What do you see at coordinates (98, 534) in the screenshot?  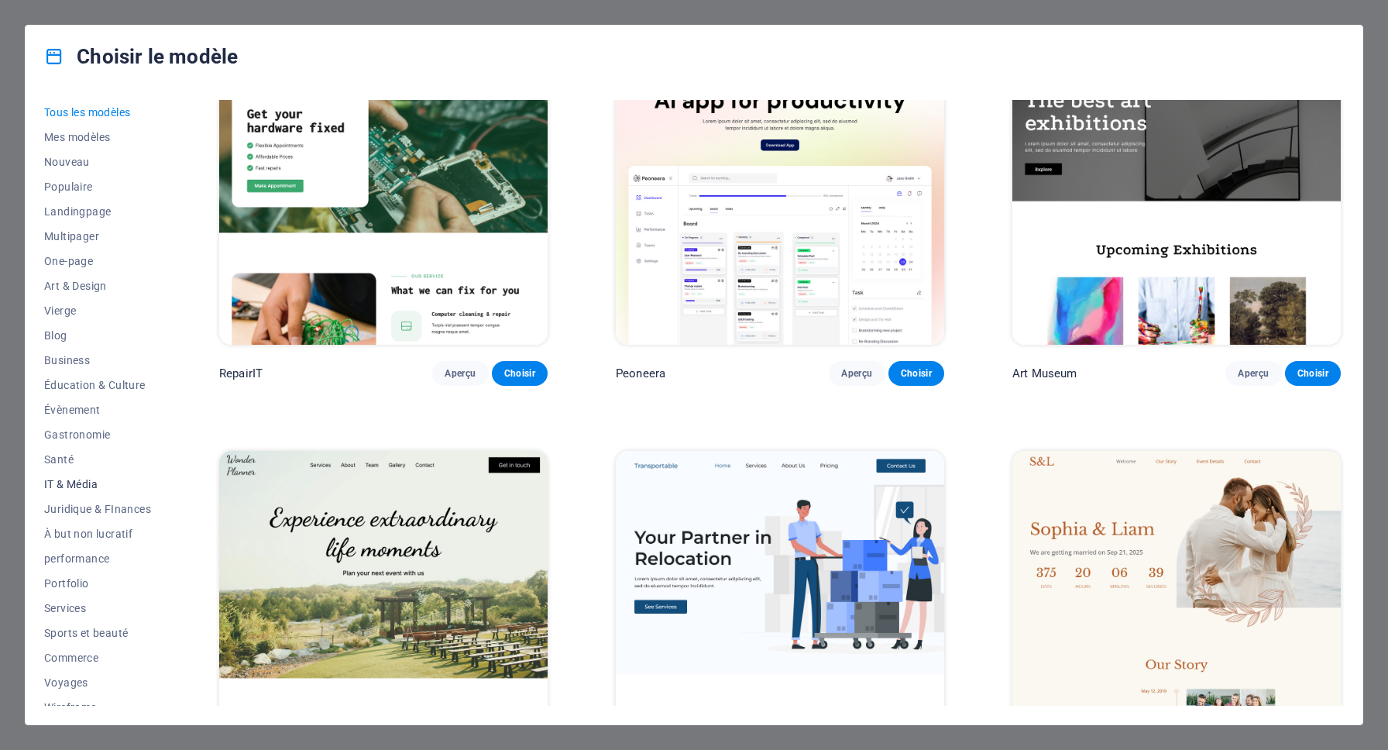 I see `button: À but non lucratif` at bounding box center [98, 534].